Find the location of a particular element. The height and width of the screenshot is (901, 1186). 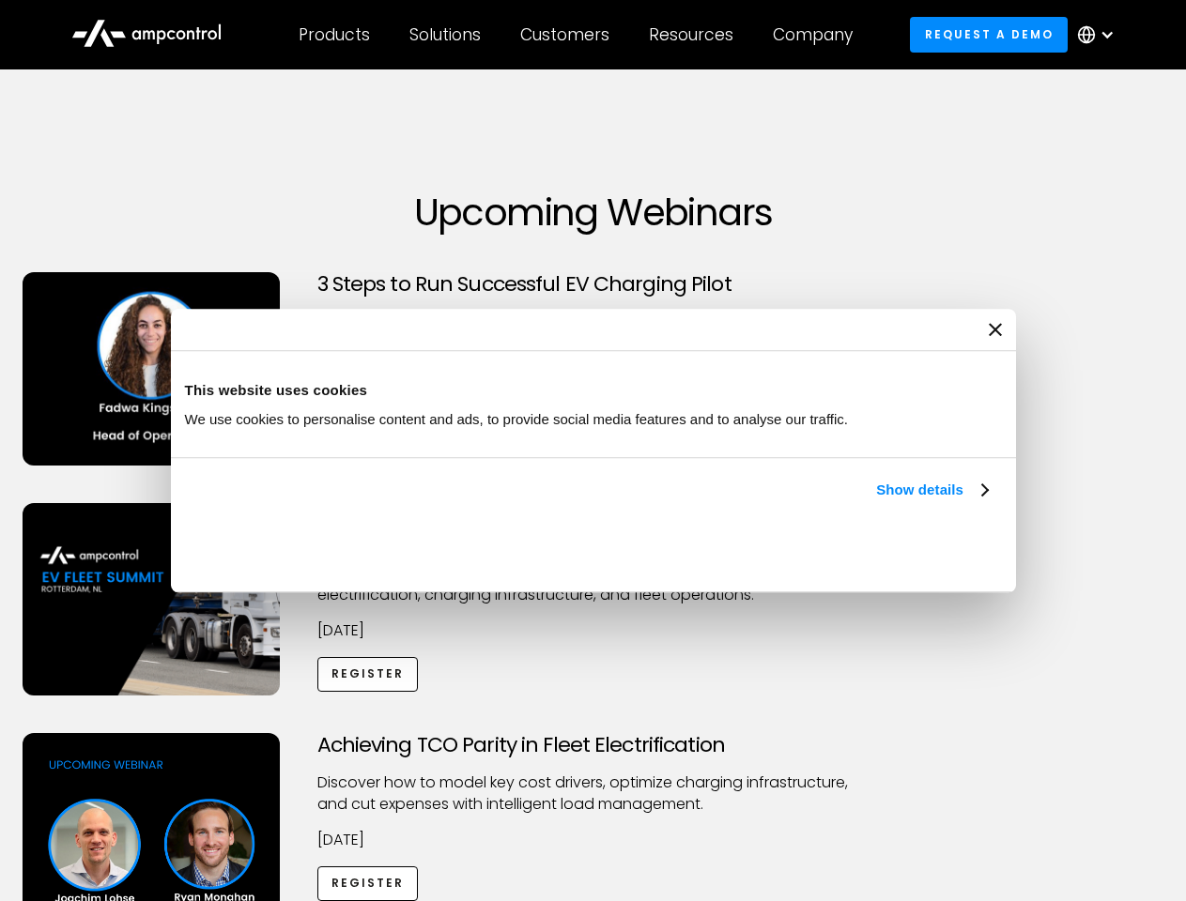

button: Close banner is located at coordinates (995, 330).